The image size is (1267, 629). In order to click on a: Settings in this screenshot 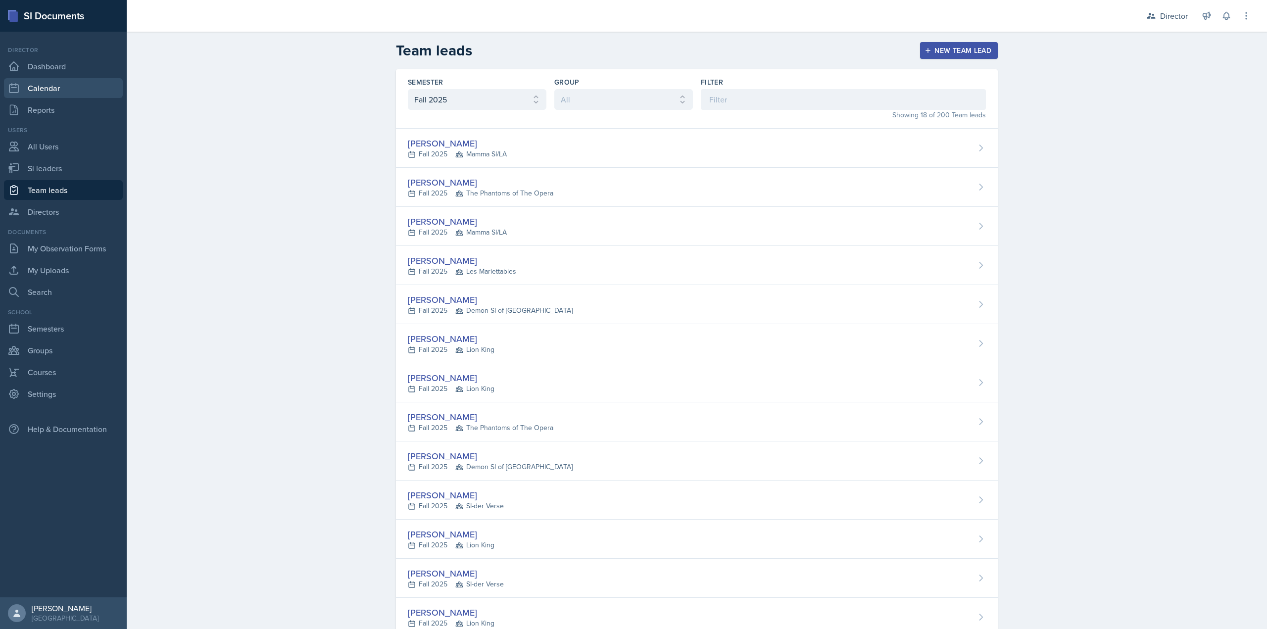, I will do `click(63, 394)`.